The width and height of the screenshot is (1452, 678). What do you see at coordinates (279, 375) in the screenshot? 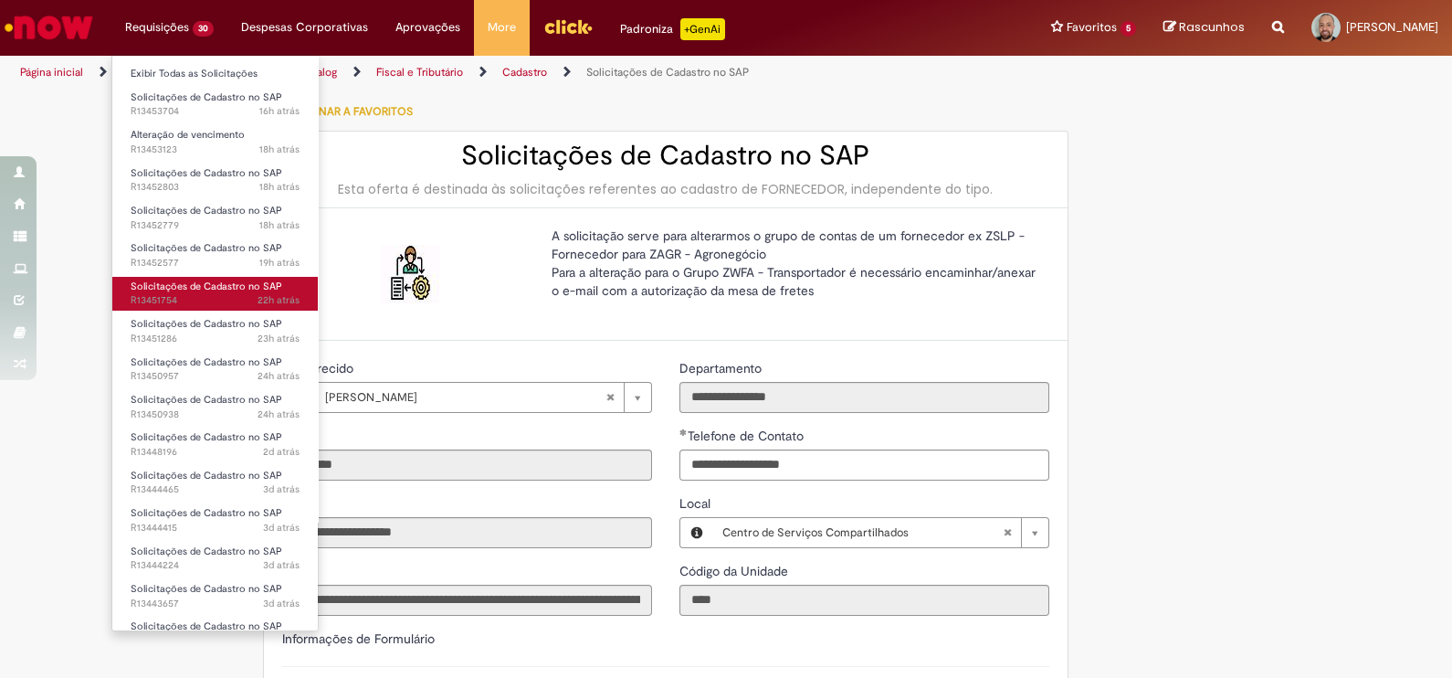
I see `span: 24h atrás` at bounding box center [279, 375].